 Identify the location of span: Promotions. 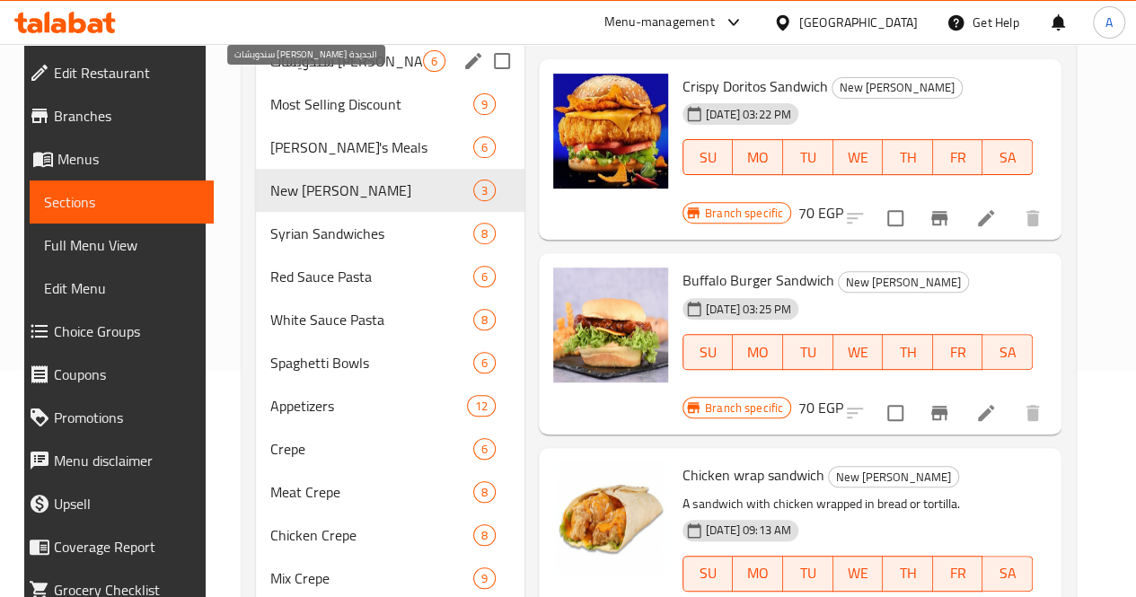
(127, 418).